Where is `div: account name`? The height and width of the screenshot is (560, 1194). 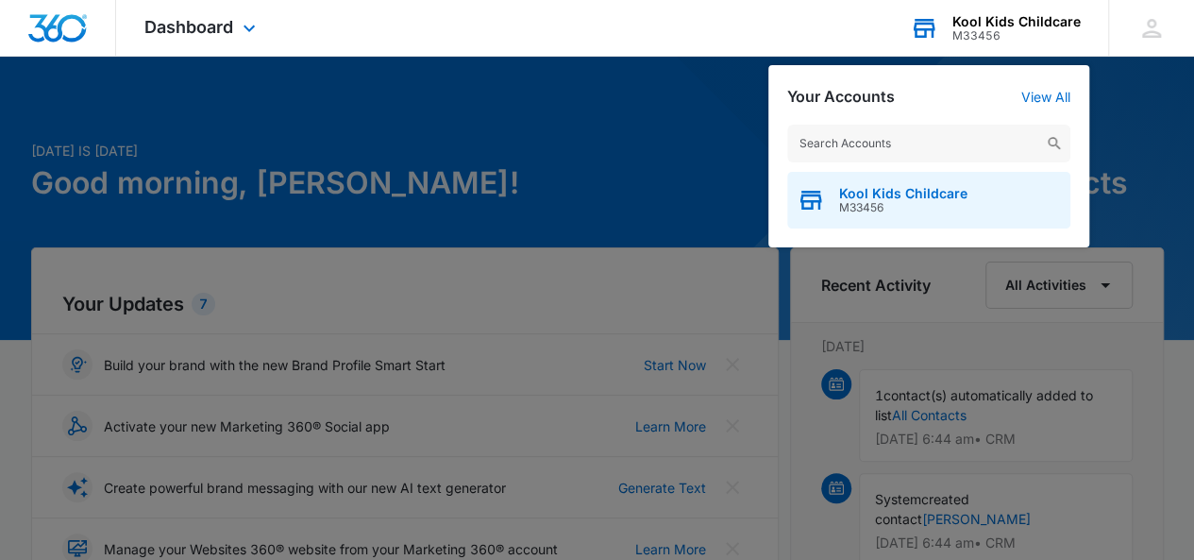 div: account name is located at coordinates (1016, 22).